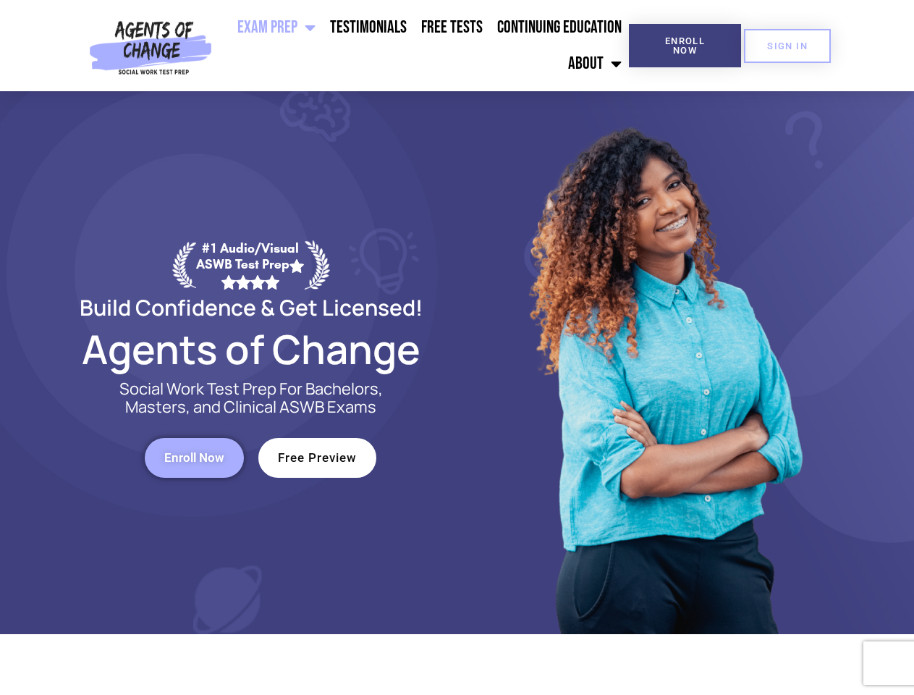  I want to click on a: Testimonials, so click(368, 28).